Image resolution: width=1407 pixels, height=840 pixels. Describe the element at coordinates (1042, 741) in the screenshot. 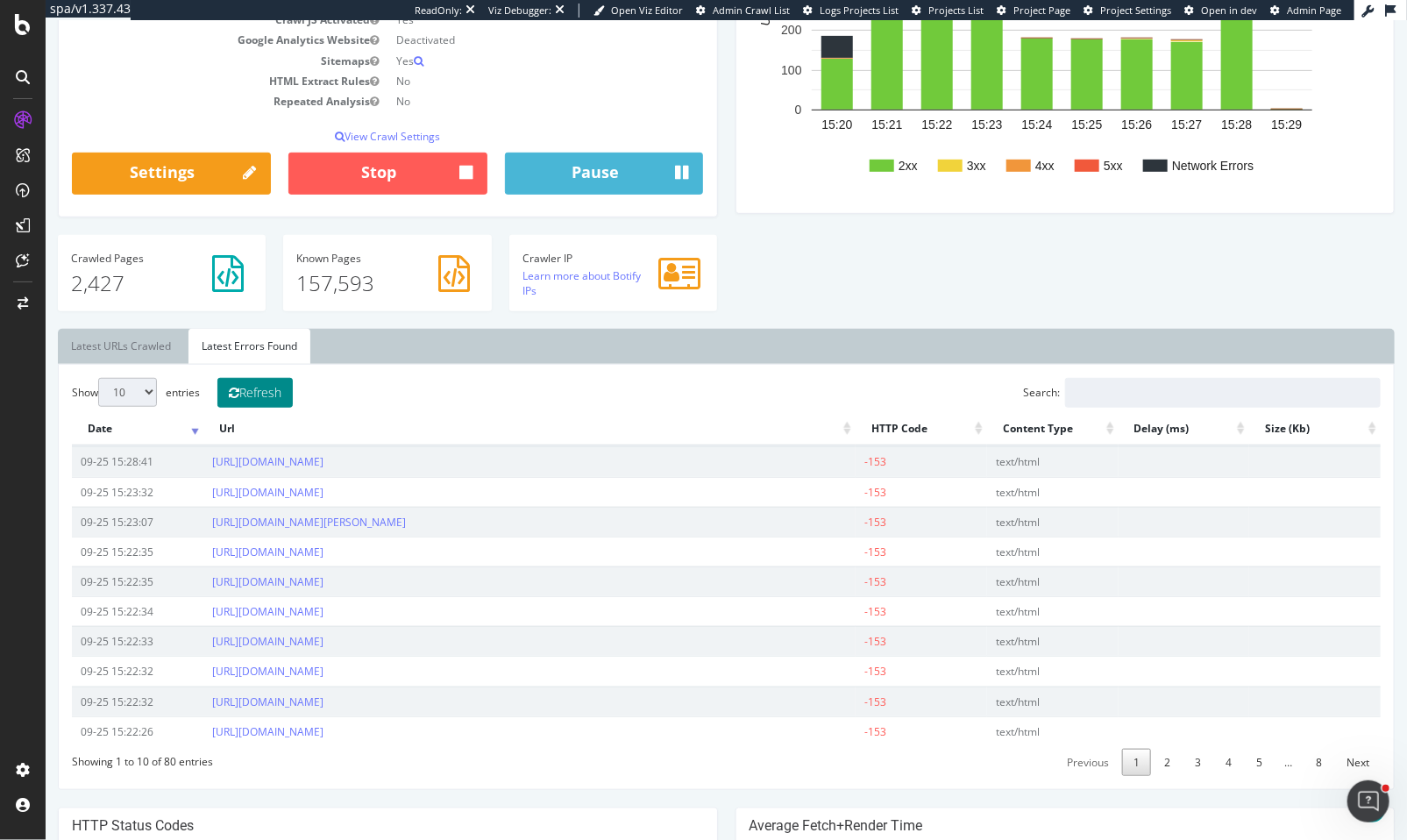

I see `a: Previous` at that location.